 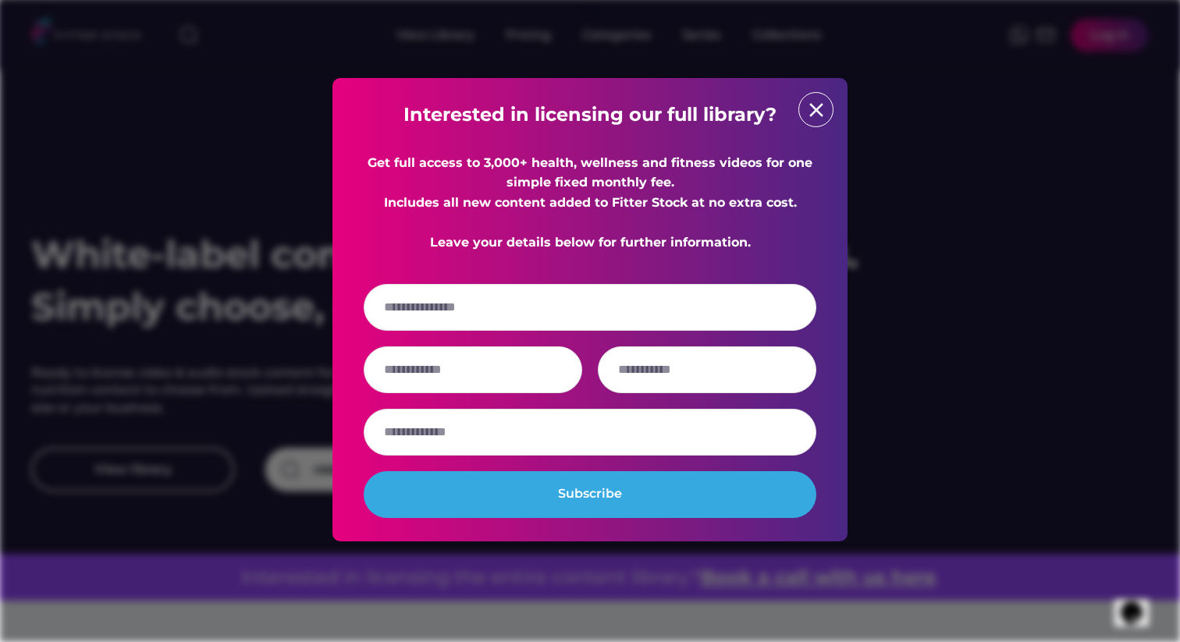 I want to click on strong: Interested in licensing our full library?, so click(x=590, y=114).